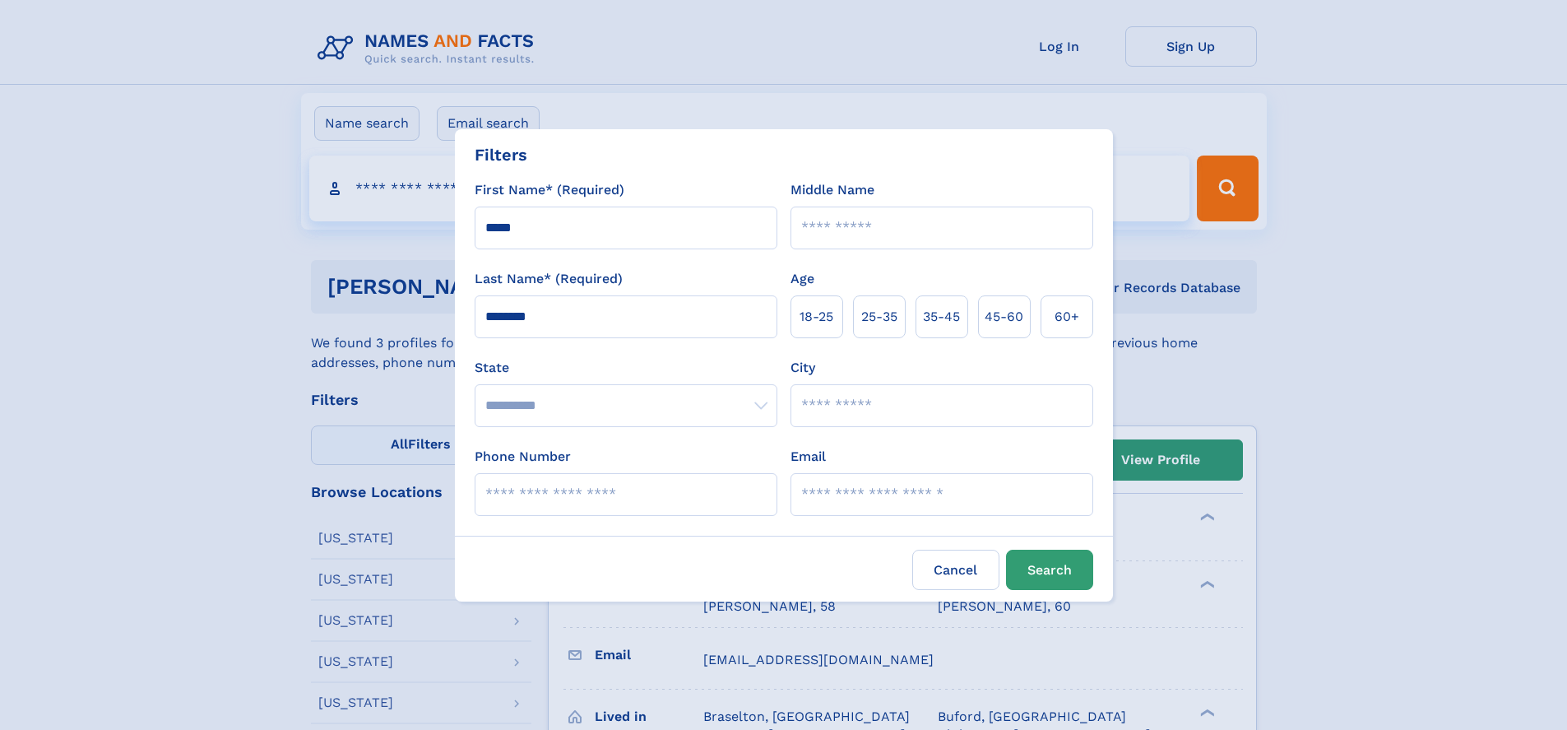 The image size is (1567, 730). Describe the element at coordinates (802, 279) in the screenshot. I see `label: Age` at that location.